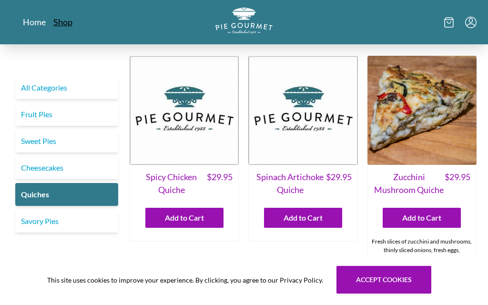 The height and width of the screenshot is (305, 488). I want to click on button: Accept cookies, so click(384, 280).